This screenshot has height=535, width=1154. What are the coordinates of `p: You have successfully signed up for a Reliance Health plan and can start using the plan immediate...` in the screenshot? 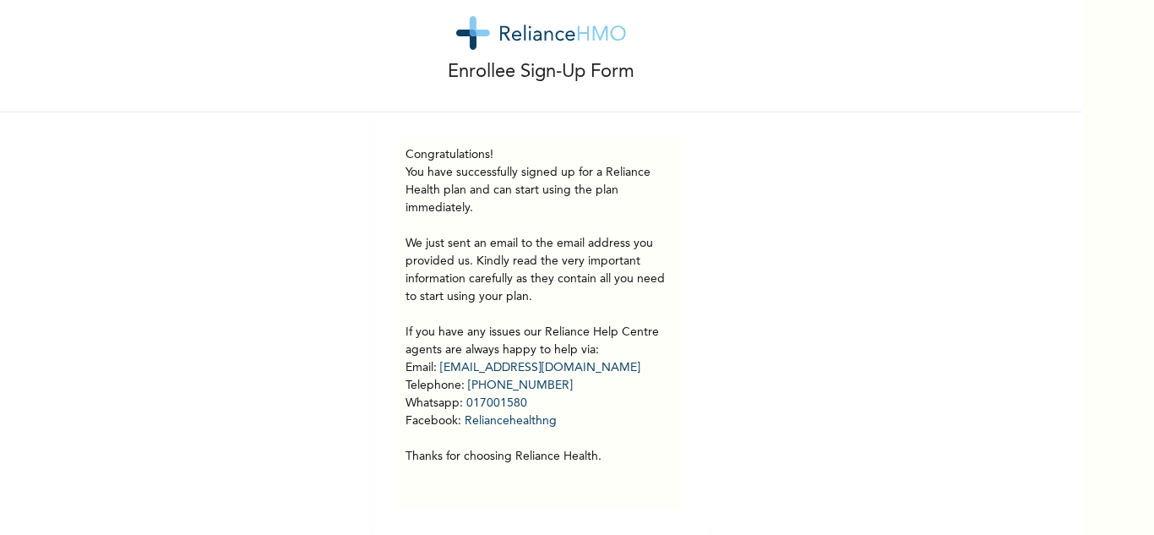 It's located at (541, 314).